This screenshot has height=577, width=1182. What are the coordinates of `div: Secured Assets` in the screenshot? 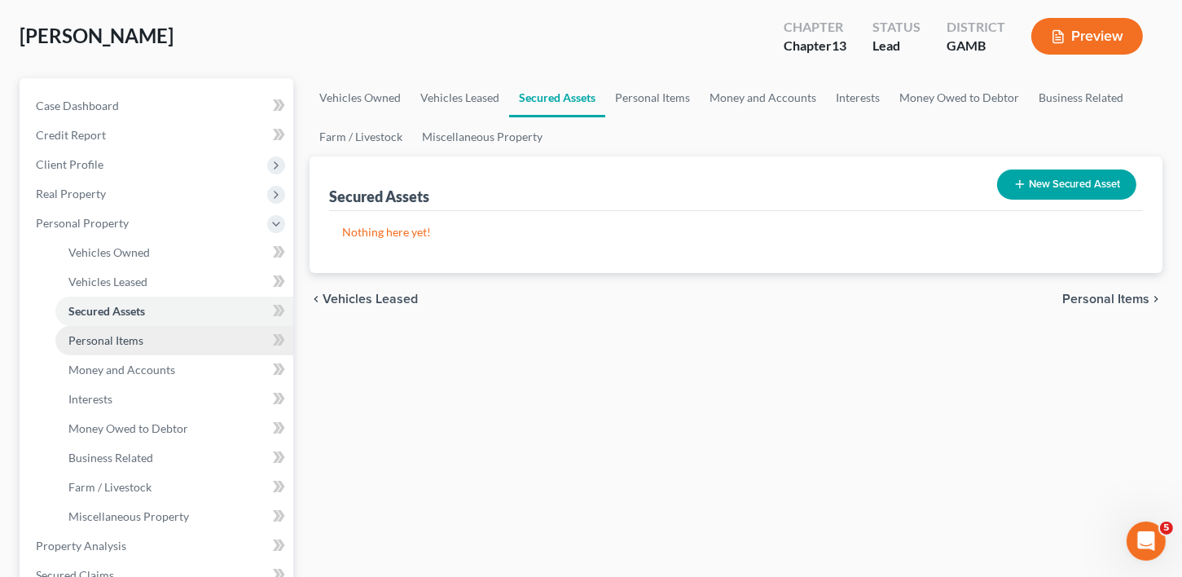 It's located at (379, 196).